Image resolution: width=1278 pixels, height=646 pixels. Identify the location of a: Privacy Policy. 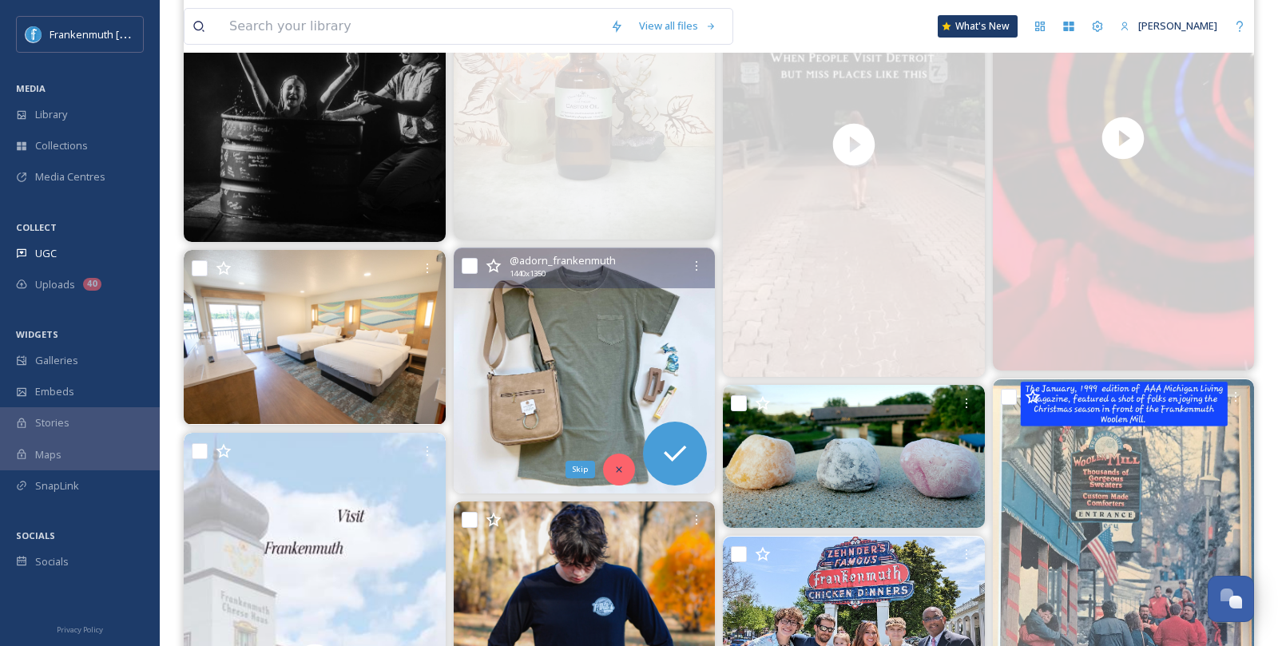
(80, 629).